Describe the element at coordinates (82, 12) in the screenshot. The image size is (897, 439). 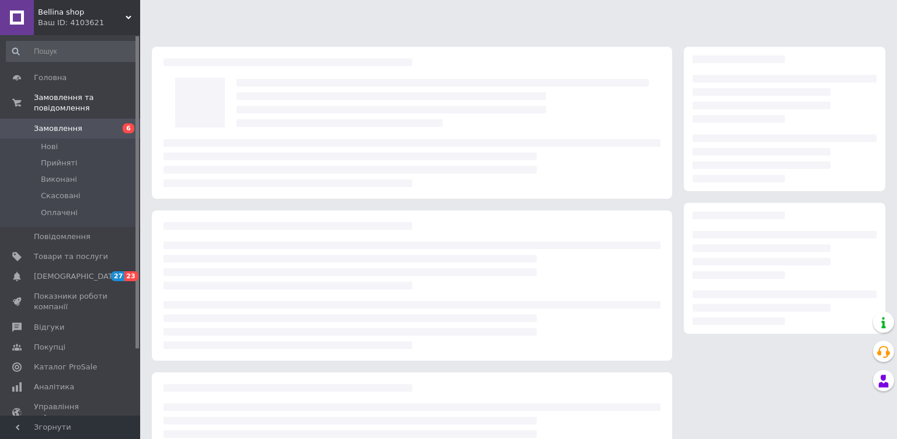
I see `span: Bellina shop` at that location.